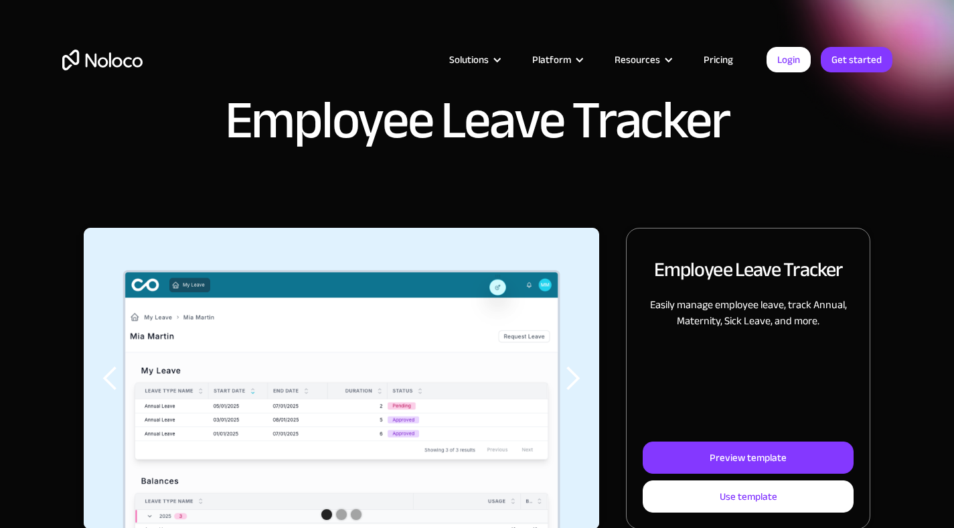 This screenshot has width=954, height=528. I want to click on a: Preview template, so click(748, 457).